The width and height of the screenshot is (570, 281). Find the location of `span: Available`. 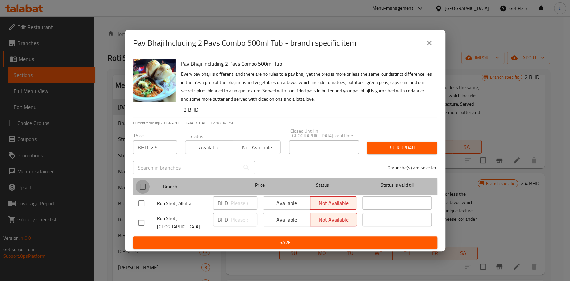

span: Available is located at coordinates (209, 147).